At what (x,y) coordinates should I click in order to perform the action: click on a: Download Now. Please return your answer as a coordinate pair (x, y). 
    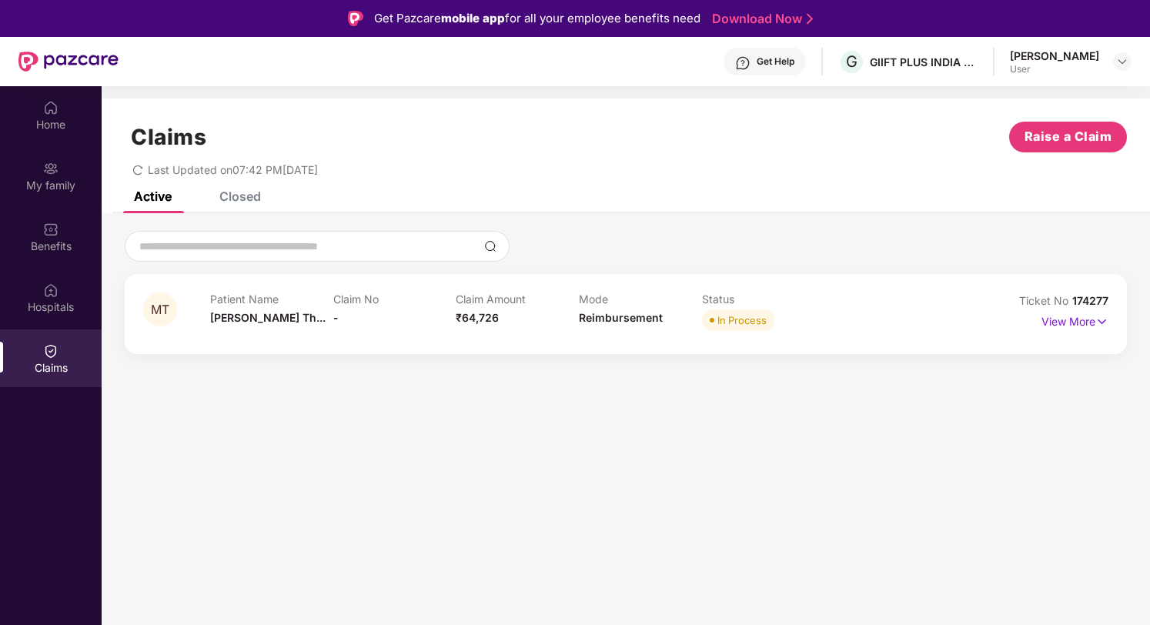
    Looking at the image, I should click on (760, 18).